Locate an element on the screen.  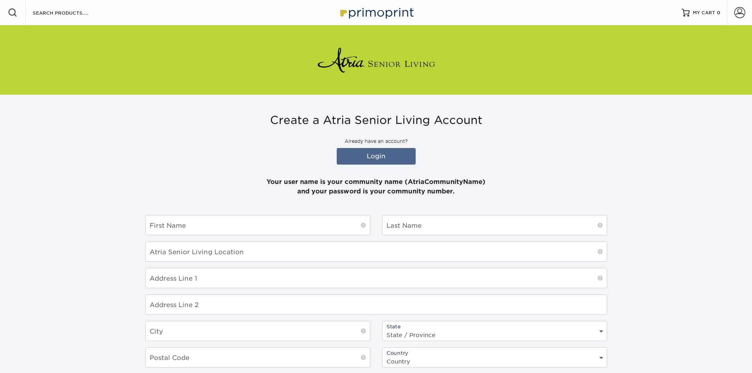
img: Primoprint is located at coordinates (376, 12).